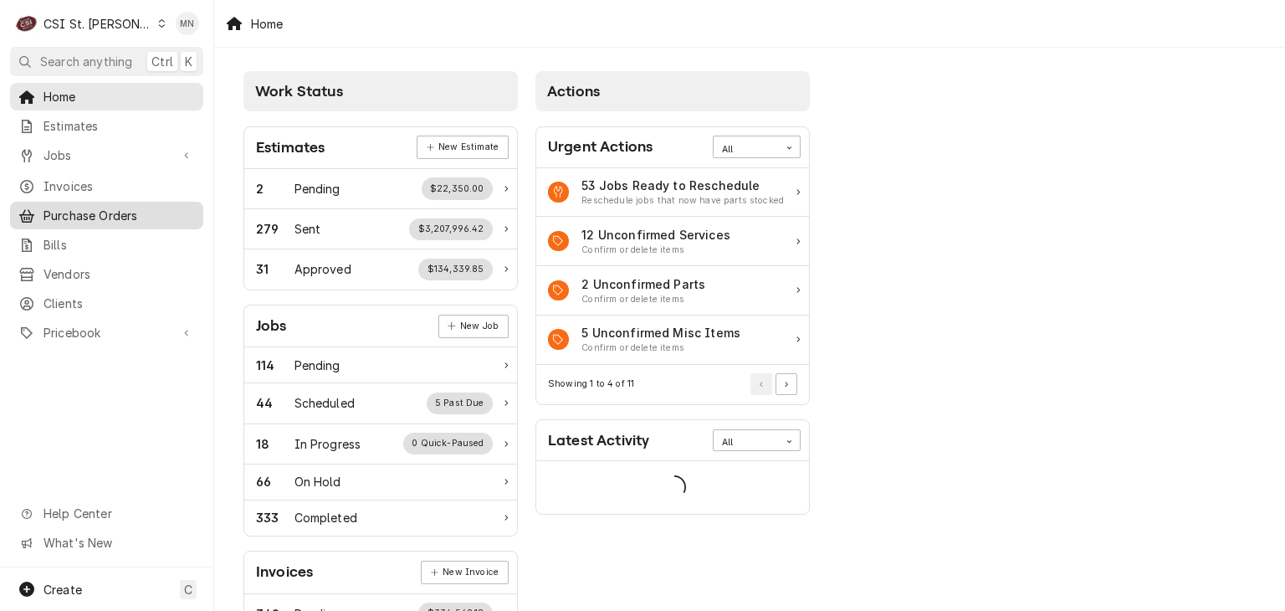 The image size is (1285, 611). I want to click on a: Go to What's New, so click(106, 542).